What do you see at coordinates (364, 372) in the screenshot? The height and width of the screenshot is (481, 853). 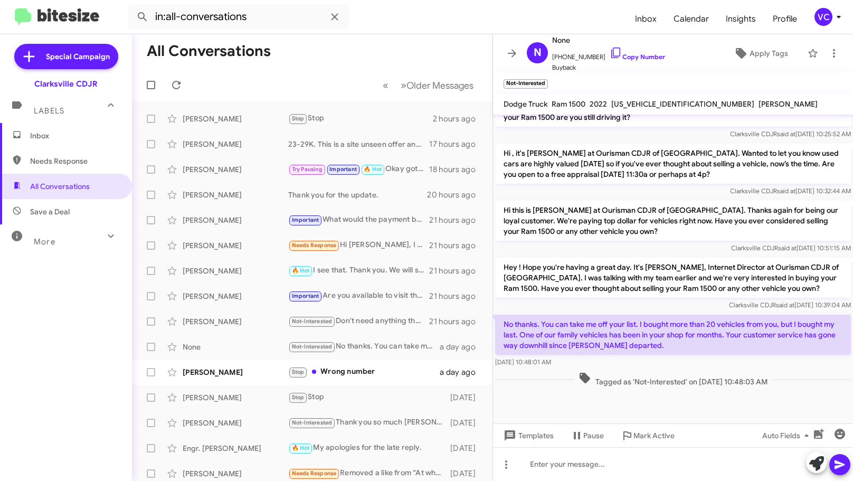 I see `div: Wrong number` at bounding box center [364, 372].